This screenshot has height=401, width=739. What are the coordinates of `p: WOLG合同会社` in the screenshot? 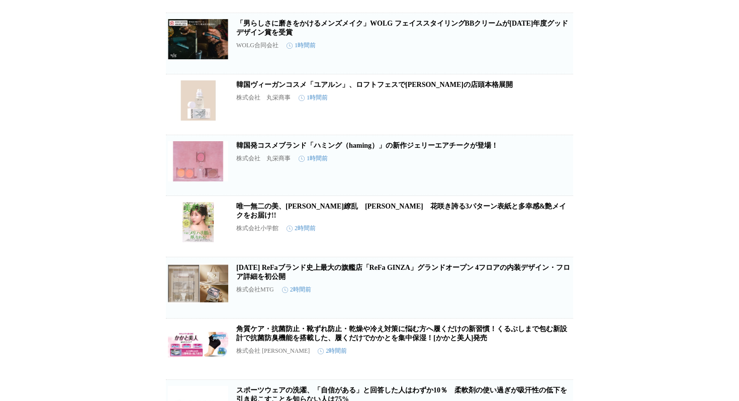 It's located at (257, 45).